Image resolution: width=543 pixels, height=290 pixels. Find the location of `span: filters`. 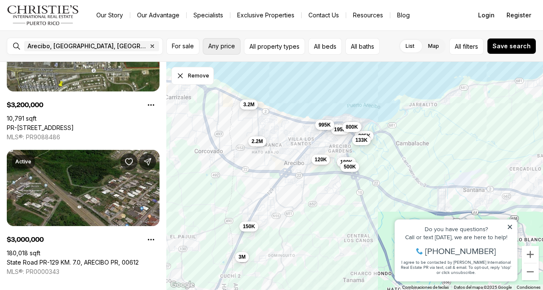

span: filters is located at coordinates (470, 46).